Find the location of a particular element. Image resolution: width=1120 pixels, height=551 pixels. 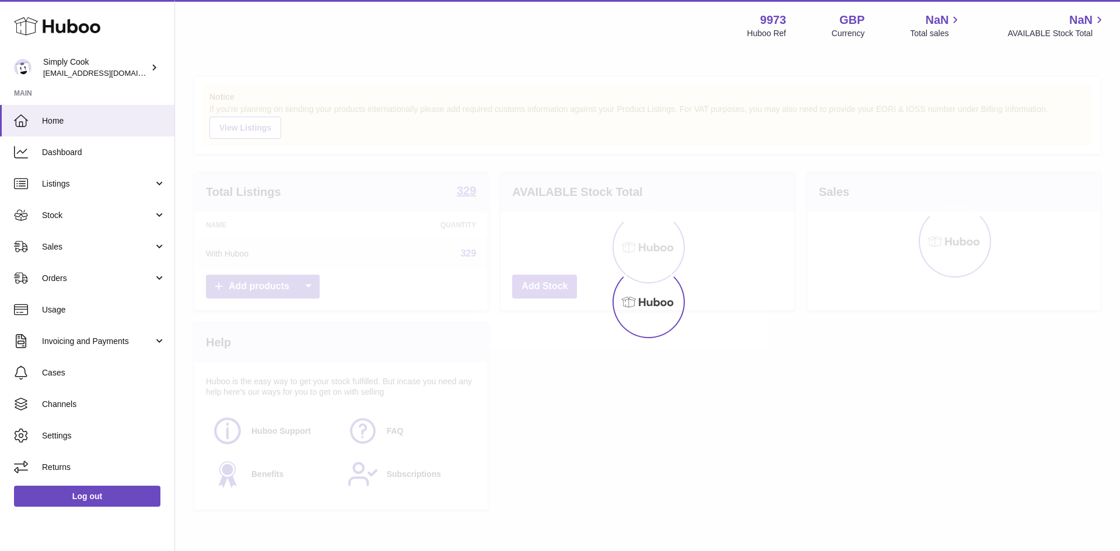

span: Orders is located at coordinates (97, 278).